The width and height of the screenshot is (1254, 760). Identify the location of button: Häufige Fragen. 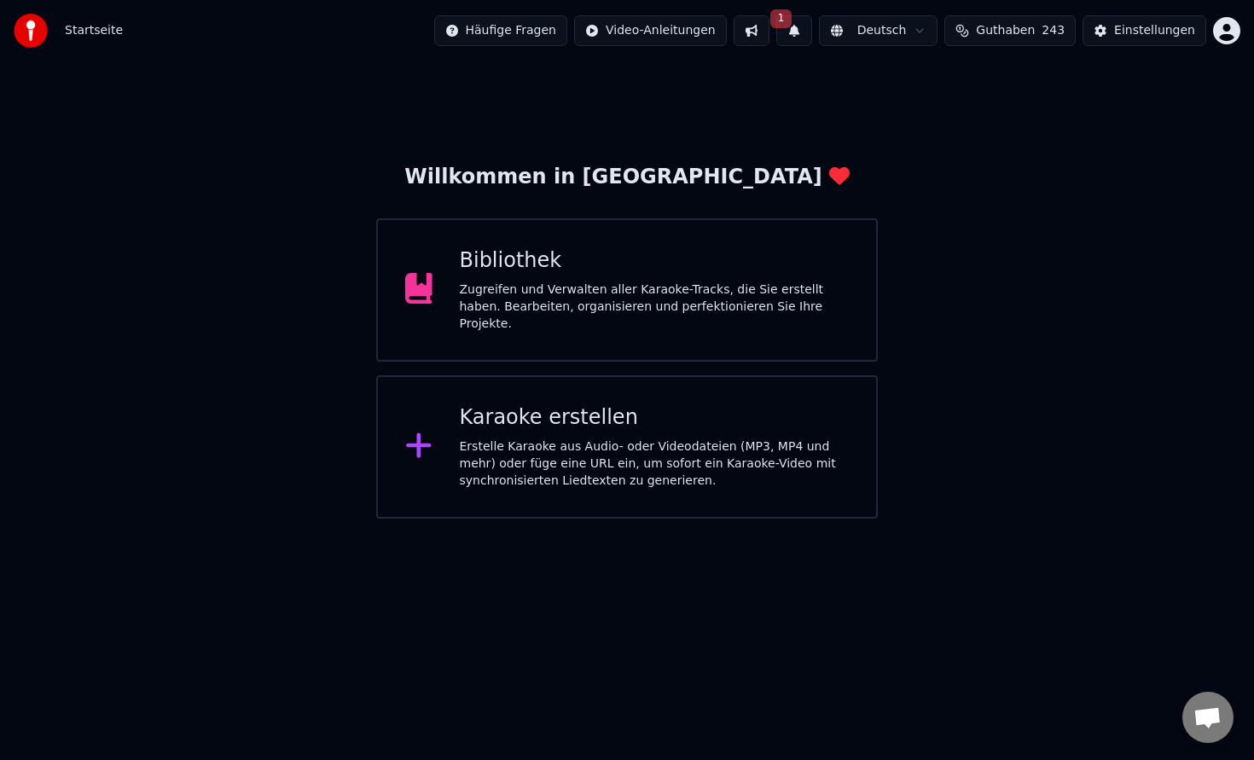
(501, 31).